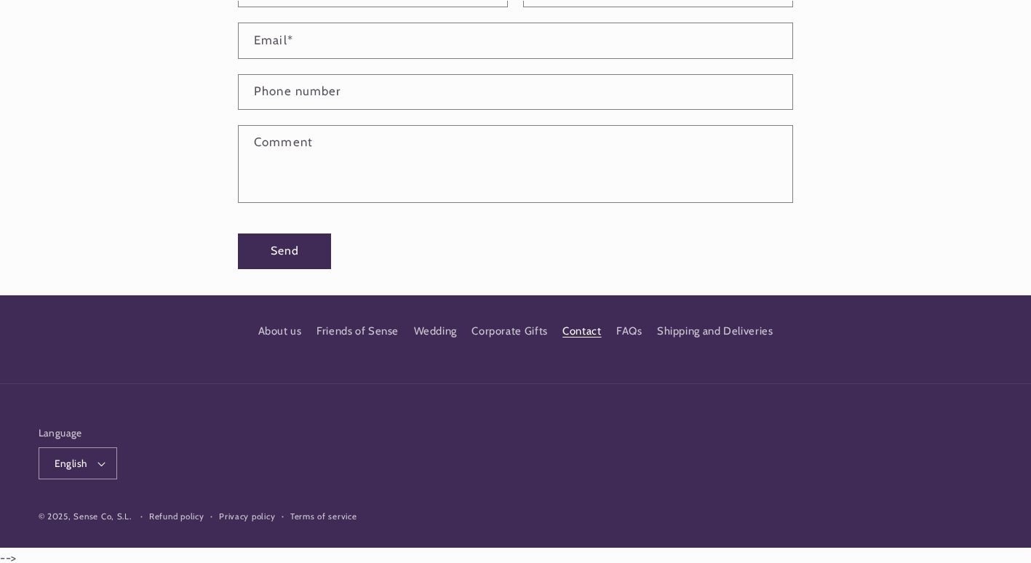 The width and height of the screenshot is (1031, 563). Describe the element at coordinates (78, 433) in the screenshot. I see `h2: Language` at that location.